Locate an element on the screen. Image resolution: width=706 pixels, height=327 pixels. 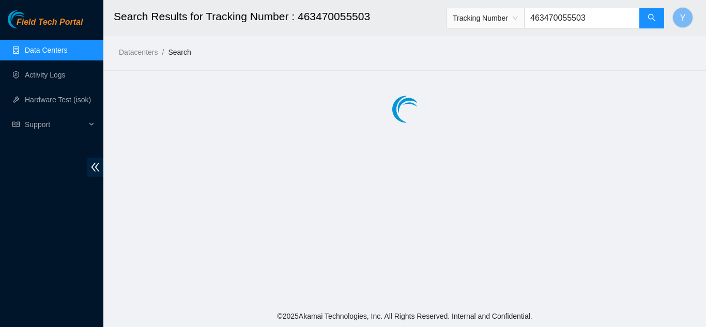
footer: © 2025 Akamai Technologies, Inc. All Rights Reserved. Internal and Confidential. is located at coordinates (405, 317).